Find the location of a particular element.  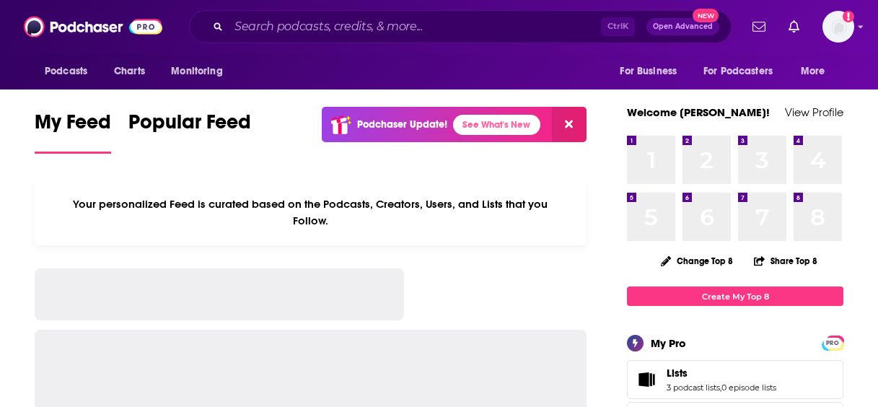

a: PRO is located at coordinates (832, 342).